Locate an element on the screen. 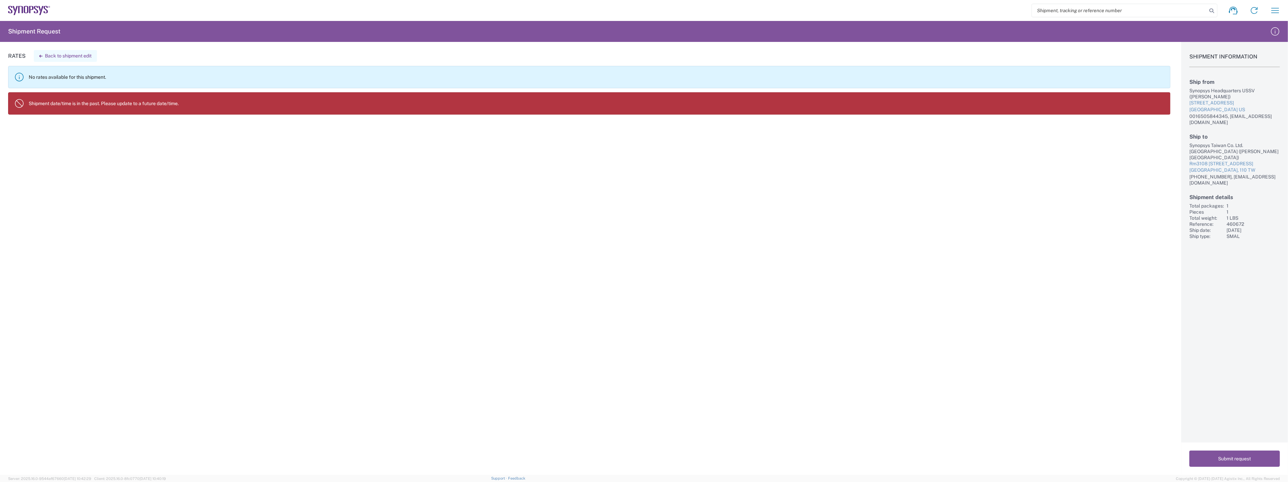 The height and width of the screenshot is (482, 1288). span: Client: 2025.16.0-8fc0770 is located at coordinates (130, 478).